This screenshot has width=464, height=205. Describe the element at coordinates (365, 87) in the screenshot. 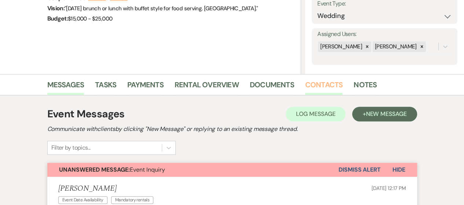

I see `a: Notes` at that location.